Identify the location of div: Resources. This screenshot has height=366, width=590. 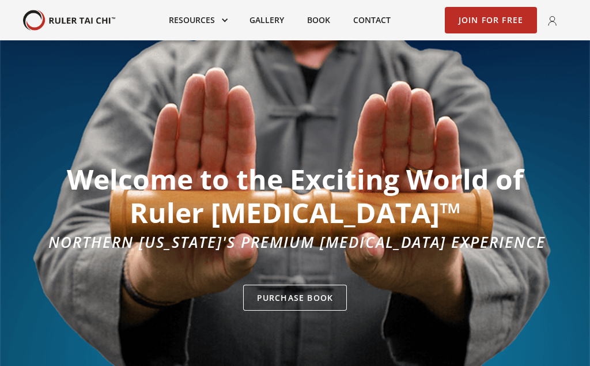
(198, 20).